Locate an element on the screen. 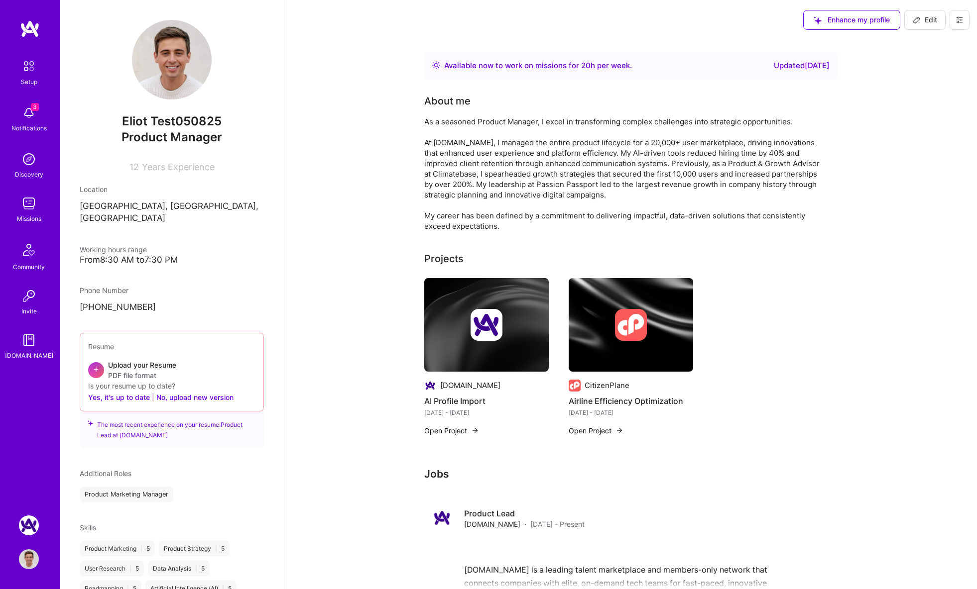  div: Setup is located at coordinates (29, 82).